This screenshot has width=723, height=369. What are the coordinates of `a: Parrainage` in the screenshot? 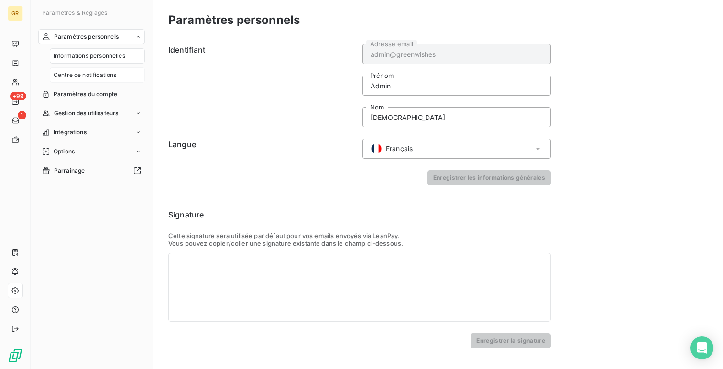 It's located at (91, 171).